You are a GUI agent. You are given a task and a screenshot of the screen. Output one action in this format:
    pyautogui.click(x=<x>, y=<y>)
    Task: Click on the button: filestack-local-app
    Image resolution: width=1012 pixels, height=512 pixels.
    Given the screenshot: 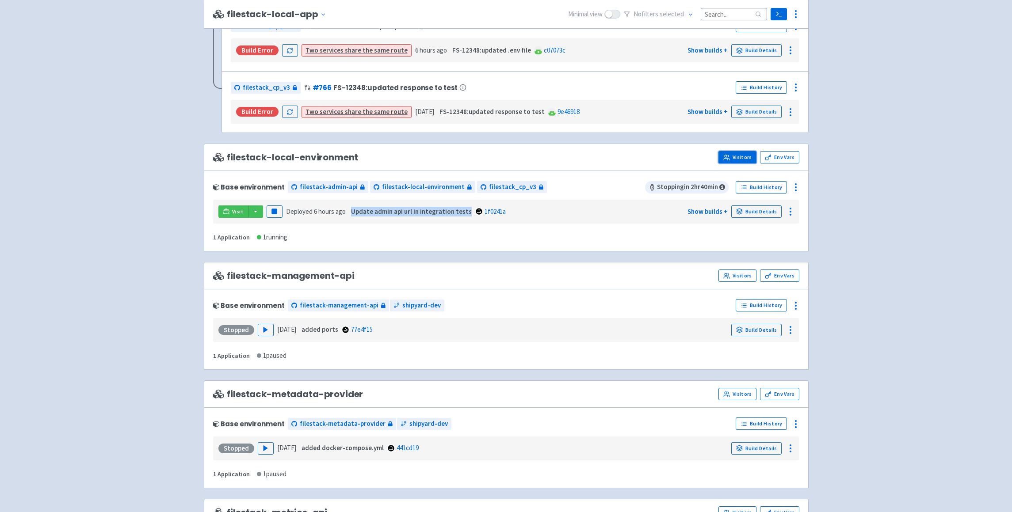 What is the action you would take?
    pyautogui.click(x=278, y=14)
    